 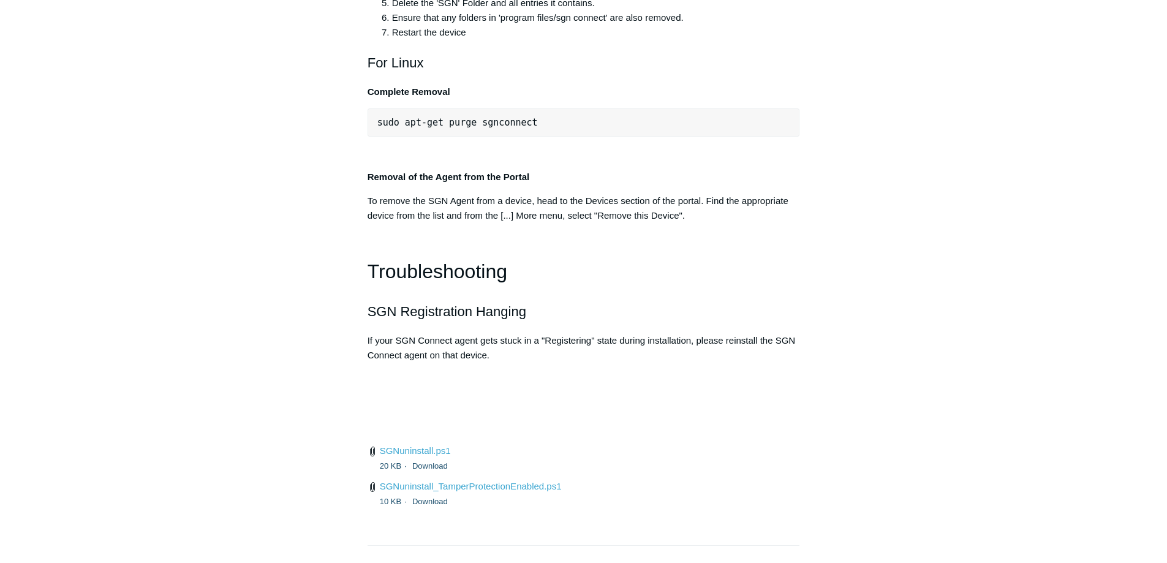 What do you see at coordinates (596, 32) in the screenshot?
I see `li: Restart the device` at bounding box center [596, 32].